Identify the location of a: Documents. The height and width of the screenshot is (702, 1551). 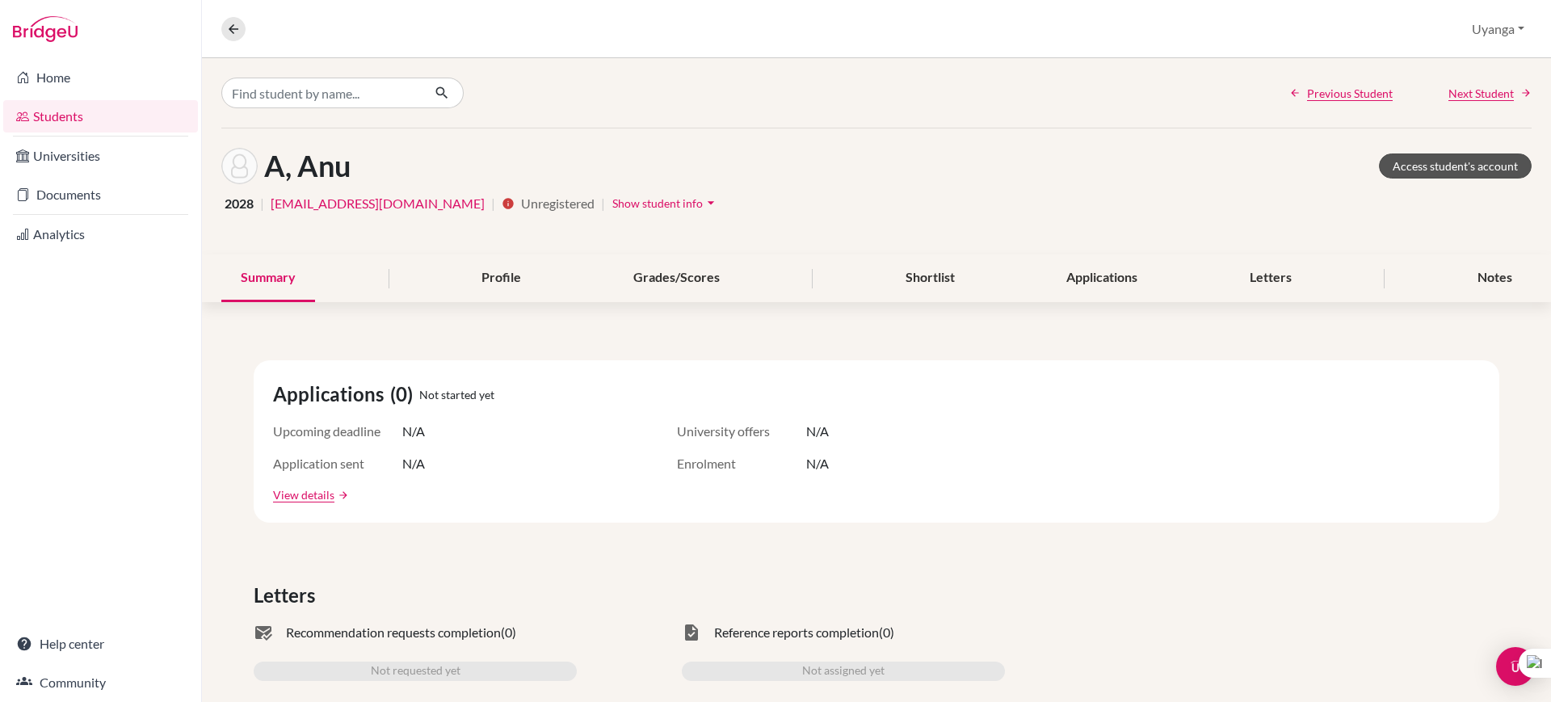
(100, 195).